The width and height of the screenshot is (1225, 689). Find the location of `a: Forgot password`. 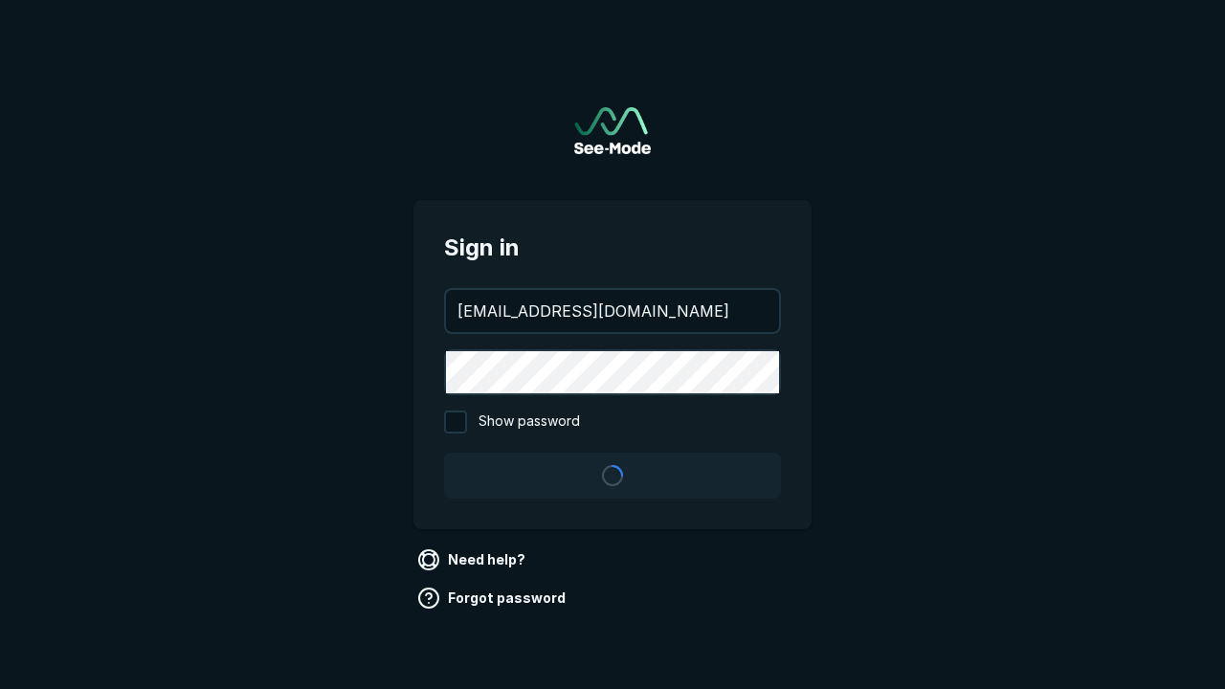

a: Forgot password is located at coordinates (493, 598).